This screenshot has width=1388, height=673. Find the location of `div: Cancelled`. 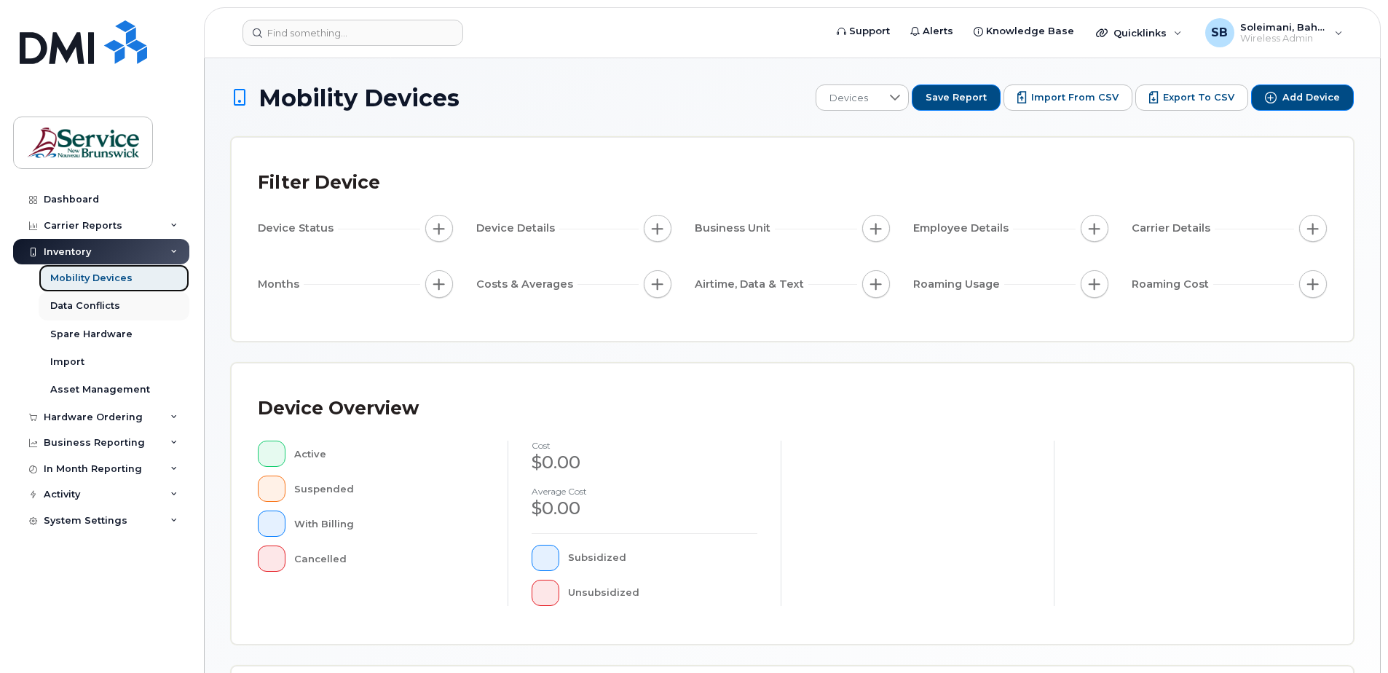

div: Cancelled is located at coordinates (390, 559).